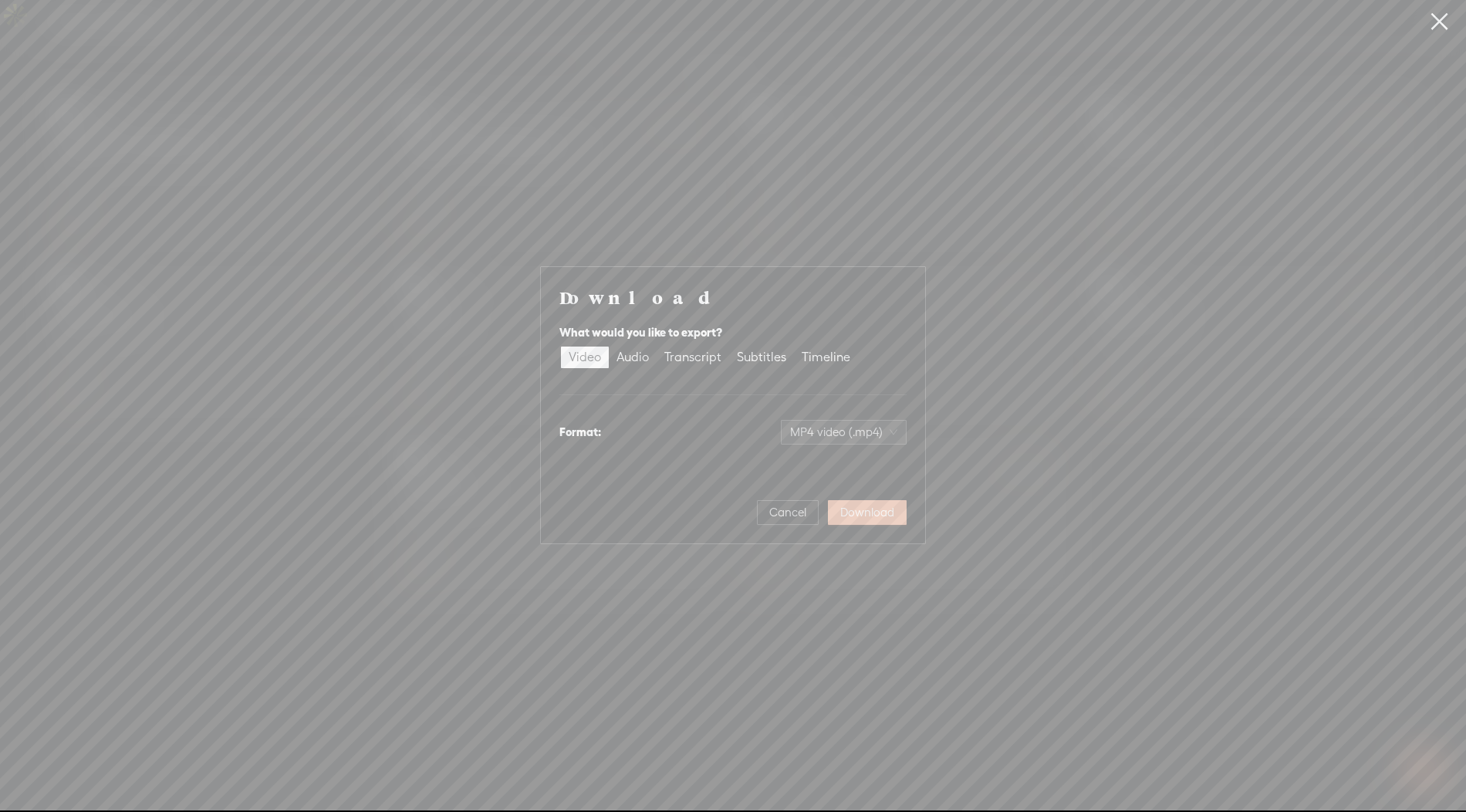  Describe the element at coordinates (585, 357) in the screenshot. I see `div: Video` at that location.